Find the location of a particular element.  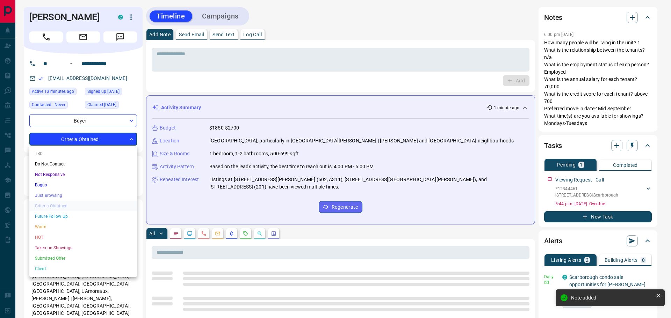

li: TBD is located at coordinates (83, 154).